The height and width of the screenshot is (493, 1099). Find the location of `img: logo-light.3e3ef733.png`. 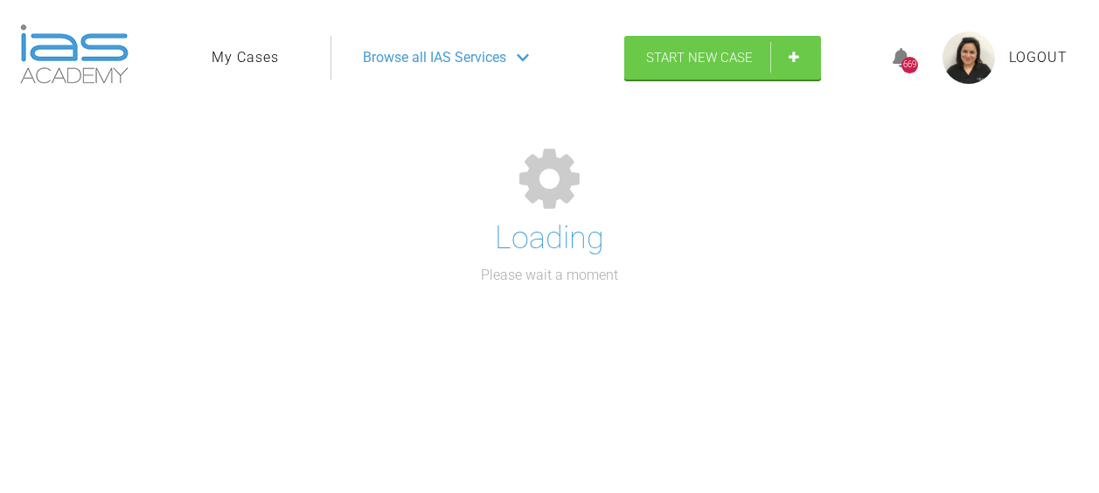

img: logo-light.3e3ef733.png is located at coordinates (74, 54).